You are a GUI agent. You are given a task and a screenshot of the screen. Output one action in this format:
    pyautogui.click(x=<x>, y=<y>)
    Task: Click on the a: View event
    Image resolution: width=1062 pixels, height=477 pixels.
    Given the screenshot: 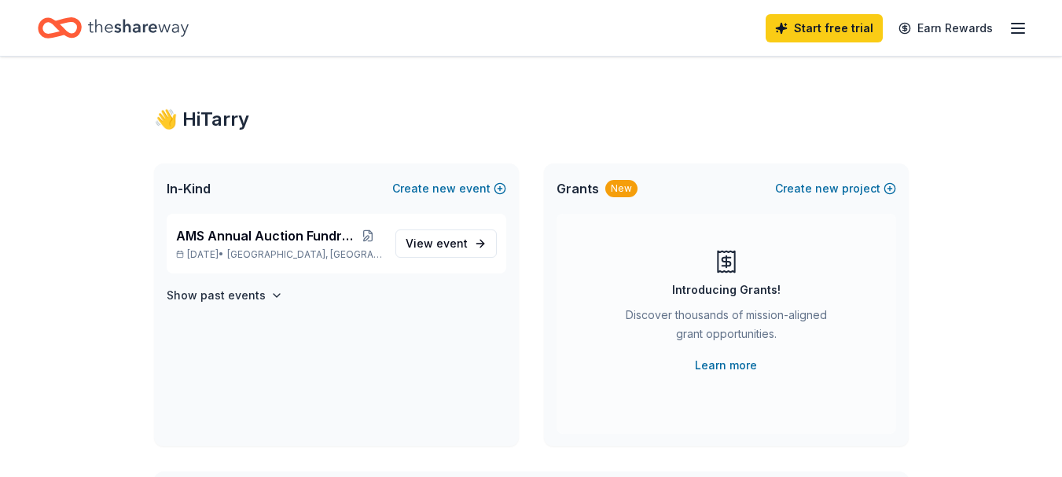 What is the action you would take?
    pyautogui.click(x=446, y=244)
    